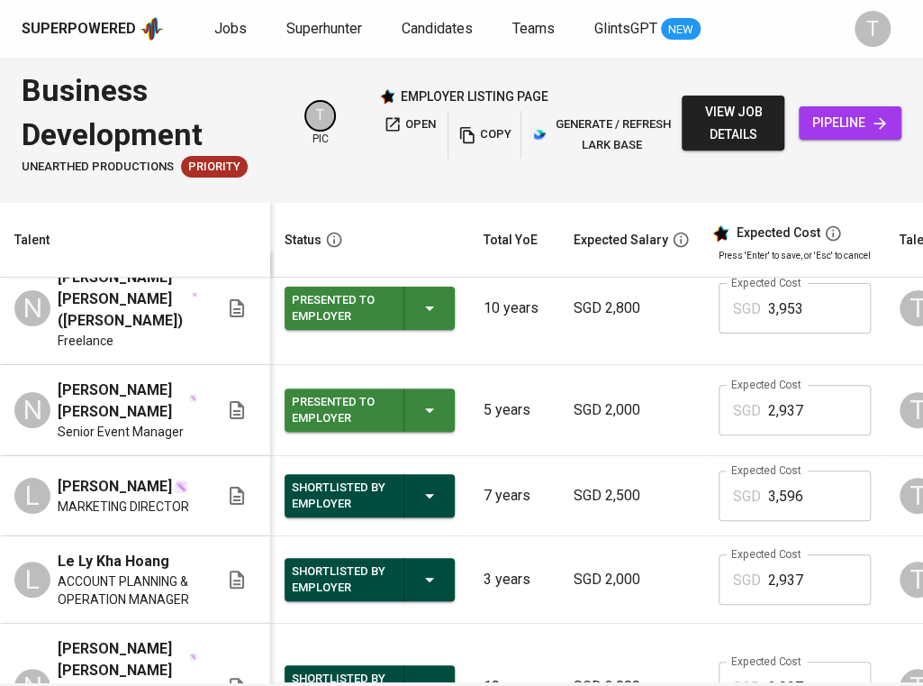 Image resolution: width=923 pixels, height=686 pixels. I want to click on p: SGD 2,500, so click(631, 495).